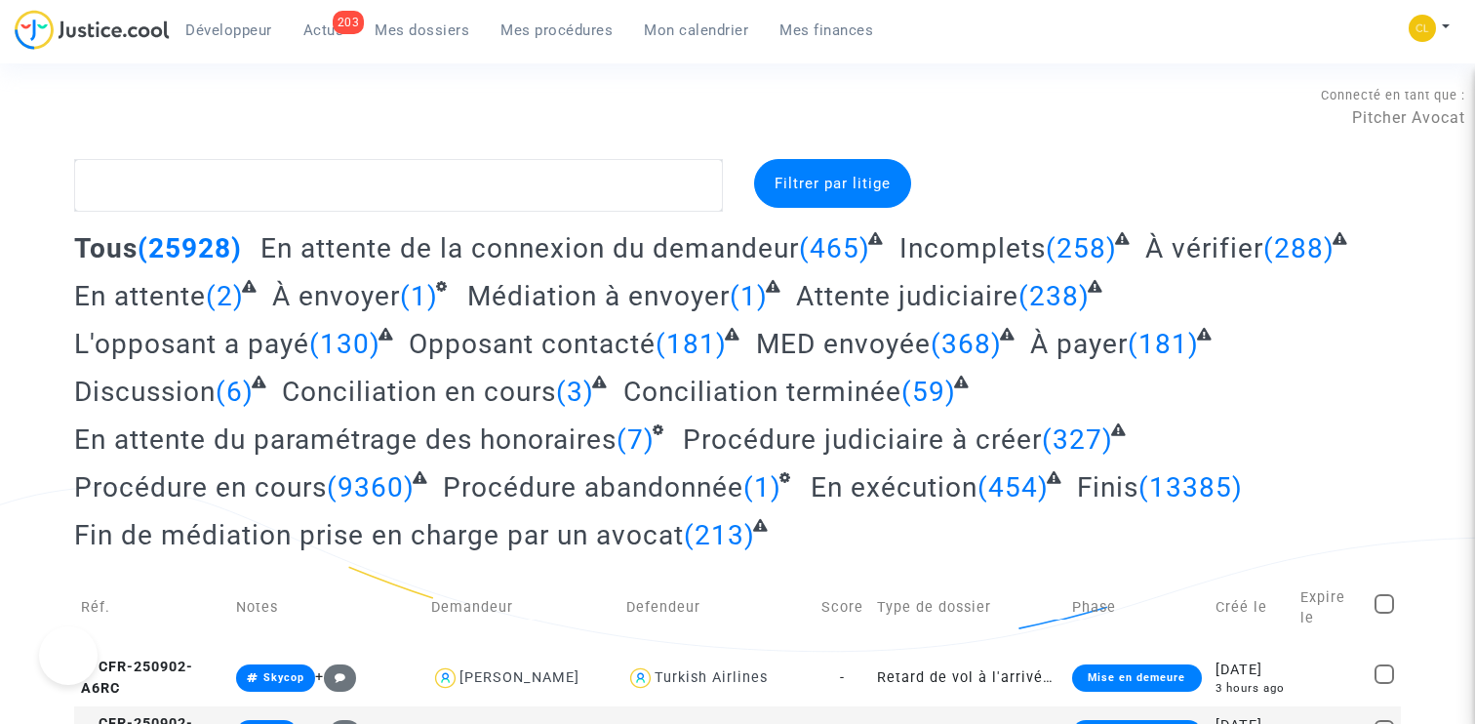 Image resolution: width=1475 pixels, height=724 pixels. What do you see at coordinates (105, 248) in the screenshot?
I see `span: Tous` at bounding box center [105, 248].